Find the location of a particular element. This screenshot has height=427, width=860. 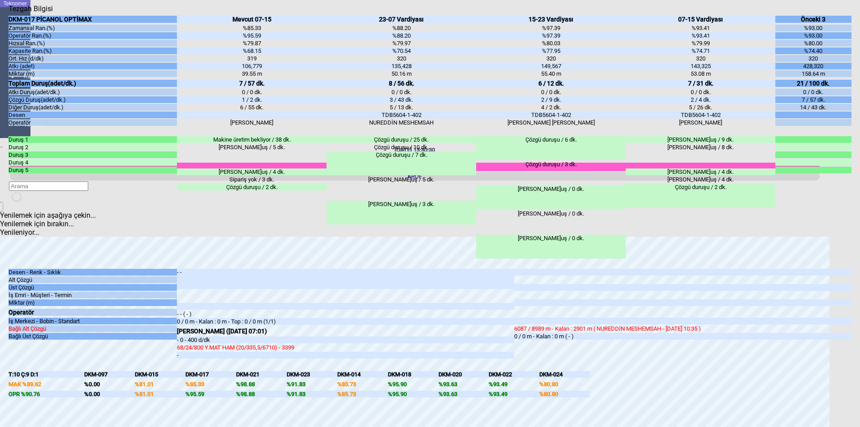

div: Bağlı Alt Çözgü is located at coordinates (93, 328).